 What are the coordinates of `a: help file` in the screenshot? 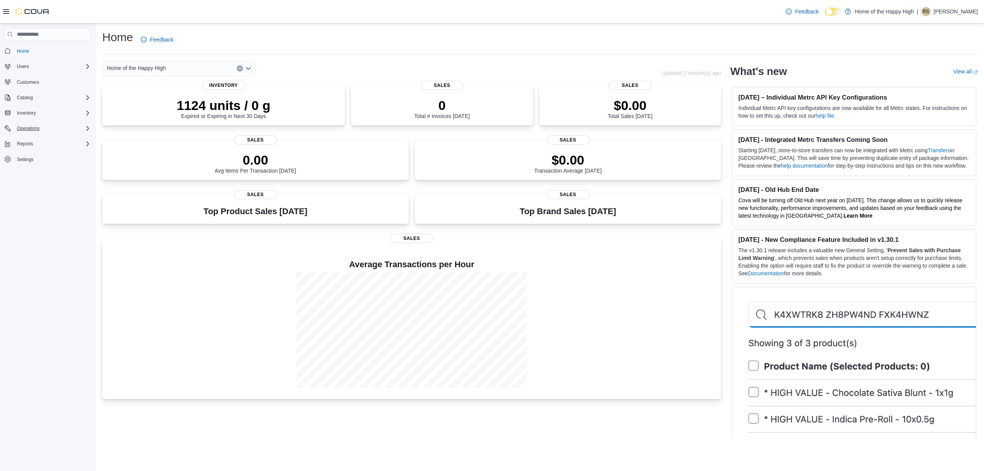 It's located at (825, 116).